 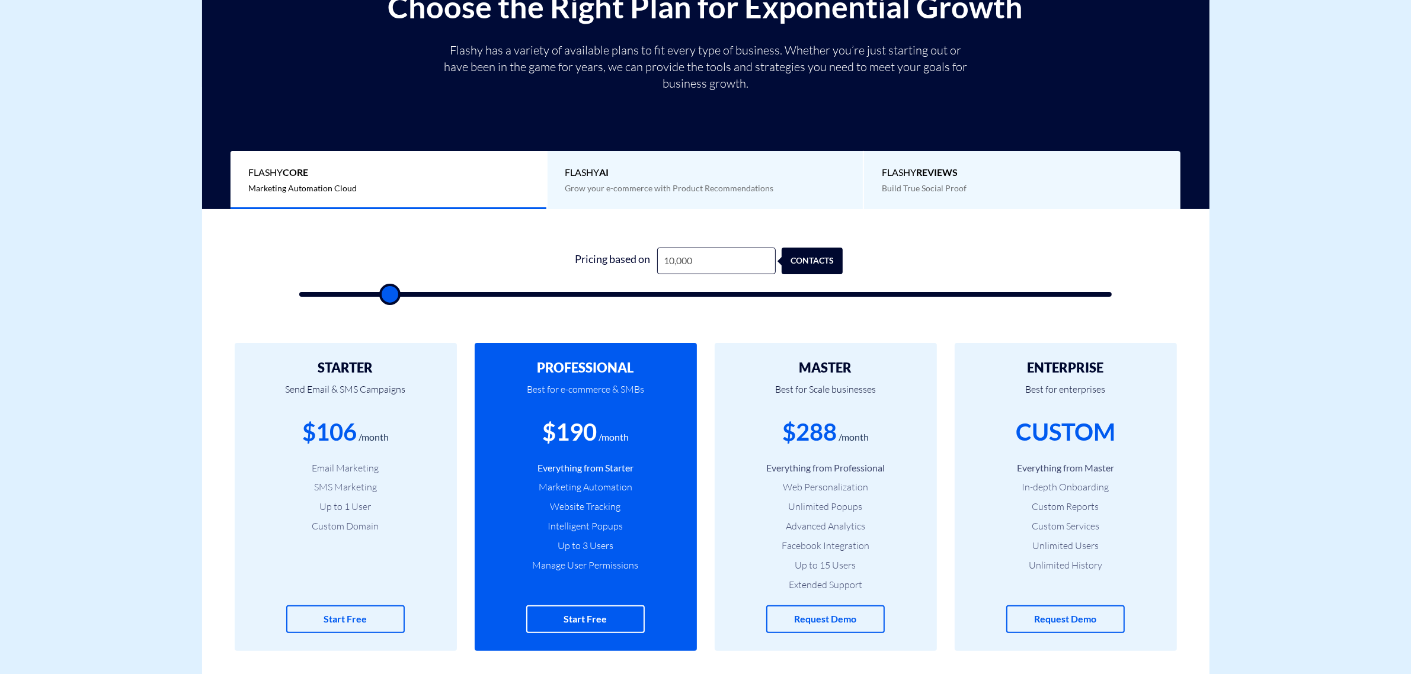 What do you see at coordinates (604, 172) in the screenshot?
I see `b: AI` at bounding box center [604, 172].